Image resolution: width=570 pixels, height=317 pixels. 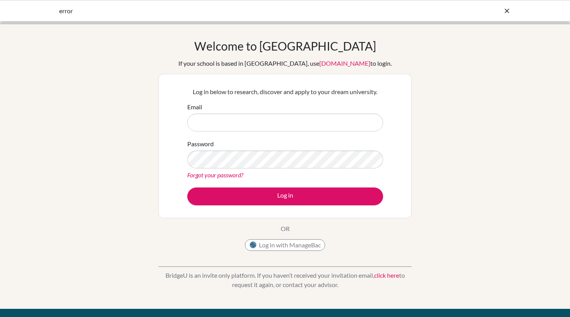 I want to click on label: Password, so click(x=201, y=144).